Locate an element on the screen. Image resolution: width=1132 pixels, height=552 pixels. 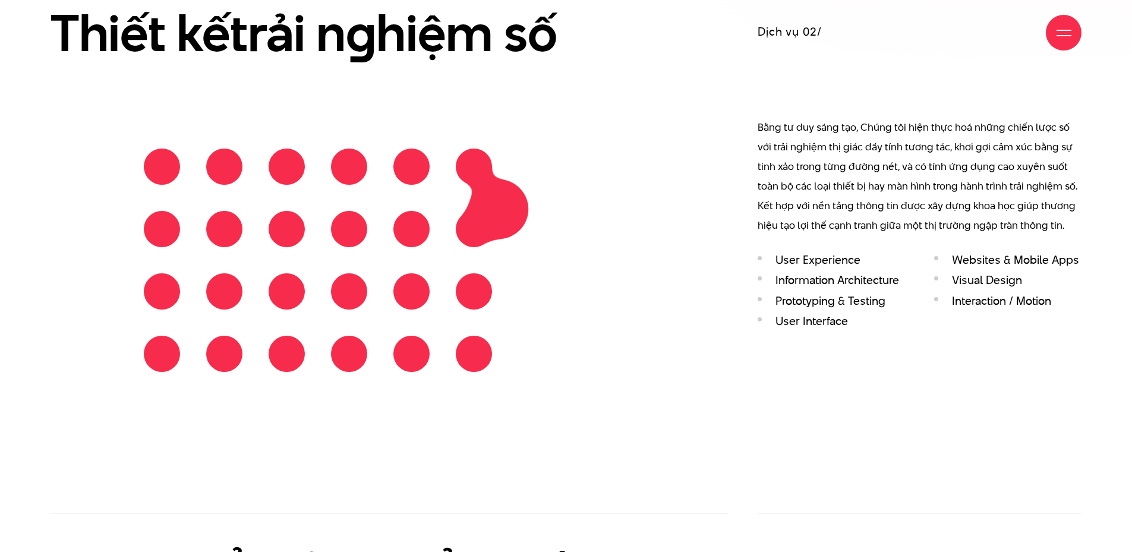
li: User Experience is located at coordinates (831, 260).